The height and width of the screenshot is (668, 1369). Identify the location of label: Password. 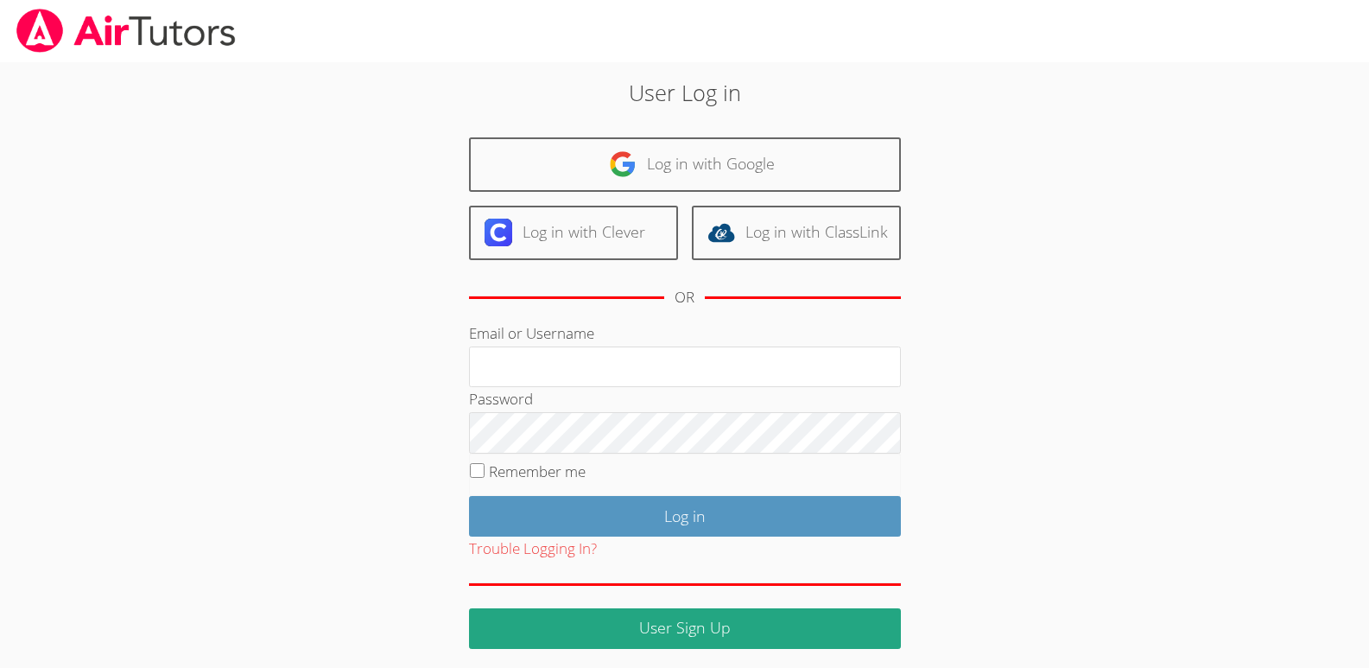
(501, 398).